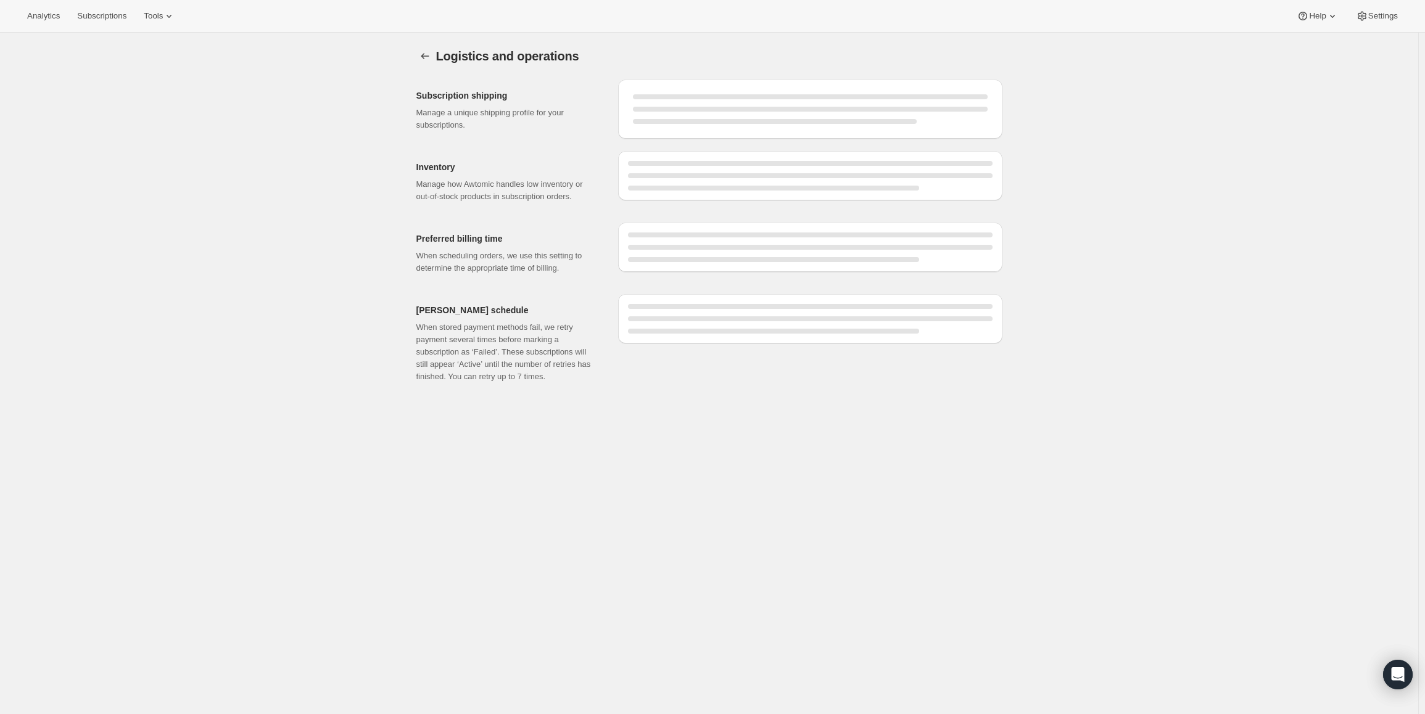  I want to click on button: Tools, so click(159, 16).